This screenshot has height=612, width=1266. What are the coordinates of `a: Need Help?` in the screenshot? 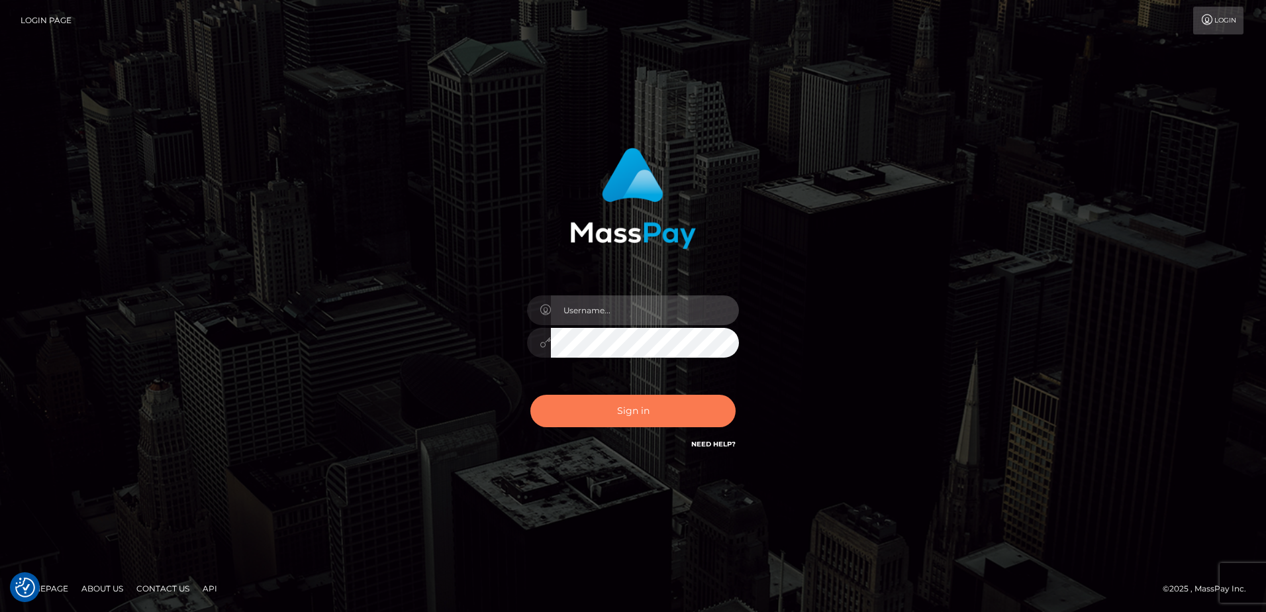 It's located at (713, 444).